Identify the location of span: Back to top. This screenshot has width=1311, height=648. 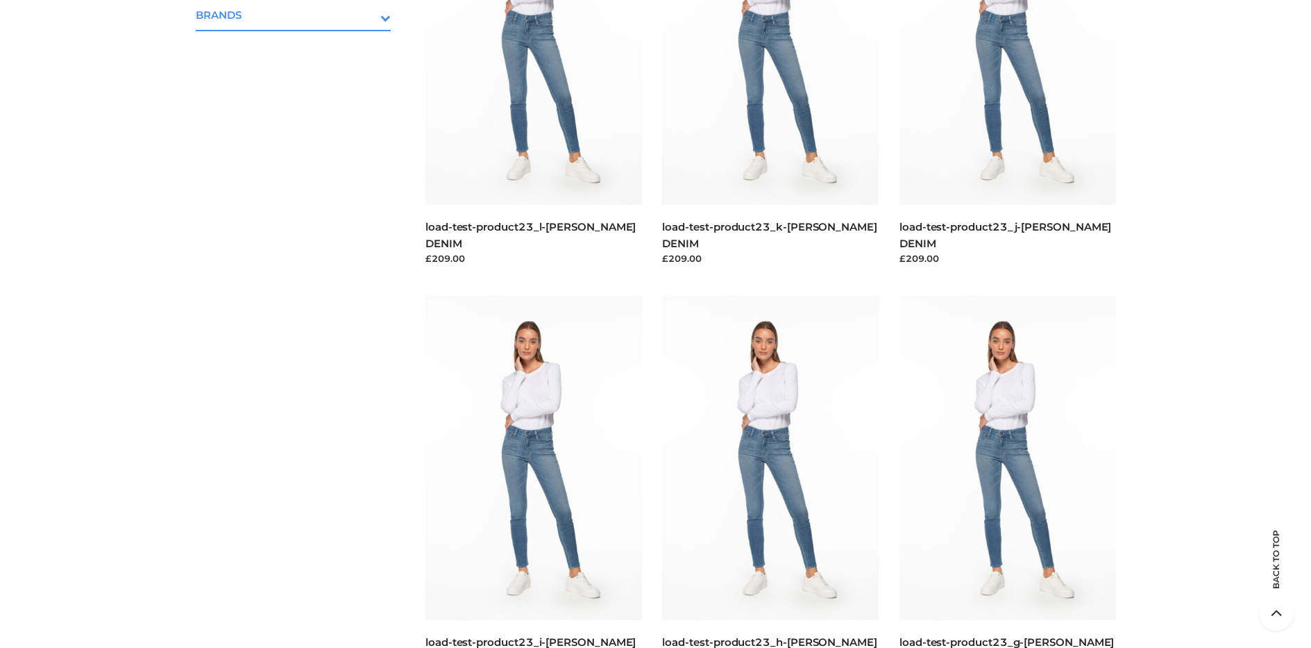
(1276, 571).